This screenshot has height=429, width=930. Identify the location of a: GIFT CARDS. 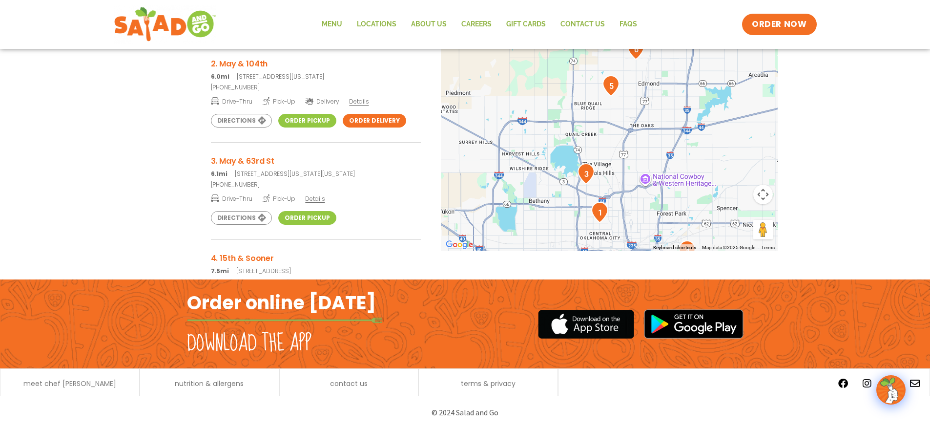
(526, 24).